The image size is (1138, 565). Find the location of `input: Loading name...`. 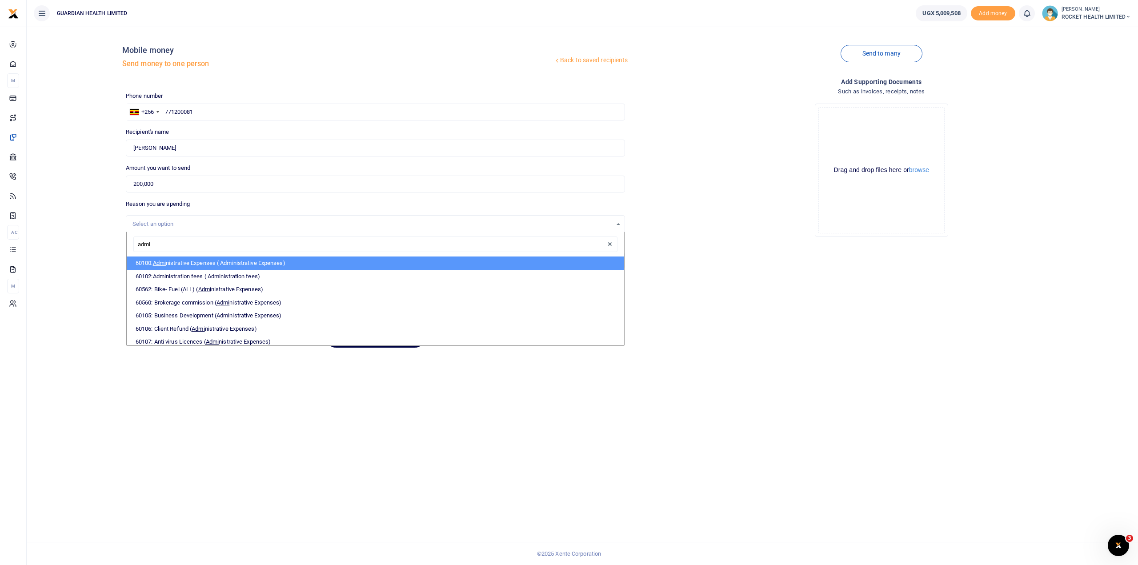

input: Loading name... is located at coordinates (375, 148).